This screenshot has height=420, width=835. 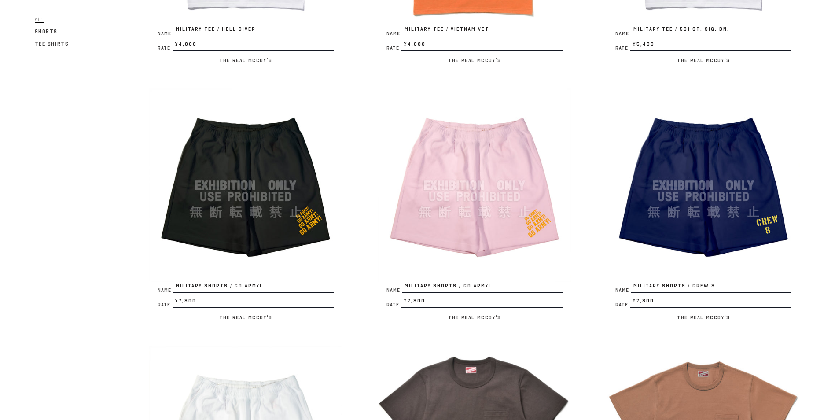 What do you see at coordinates (52, 44) in the screenshot?
I see `span: Tee Shirts` at bounding box center [52, 44].